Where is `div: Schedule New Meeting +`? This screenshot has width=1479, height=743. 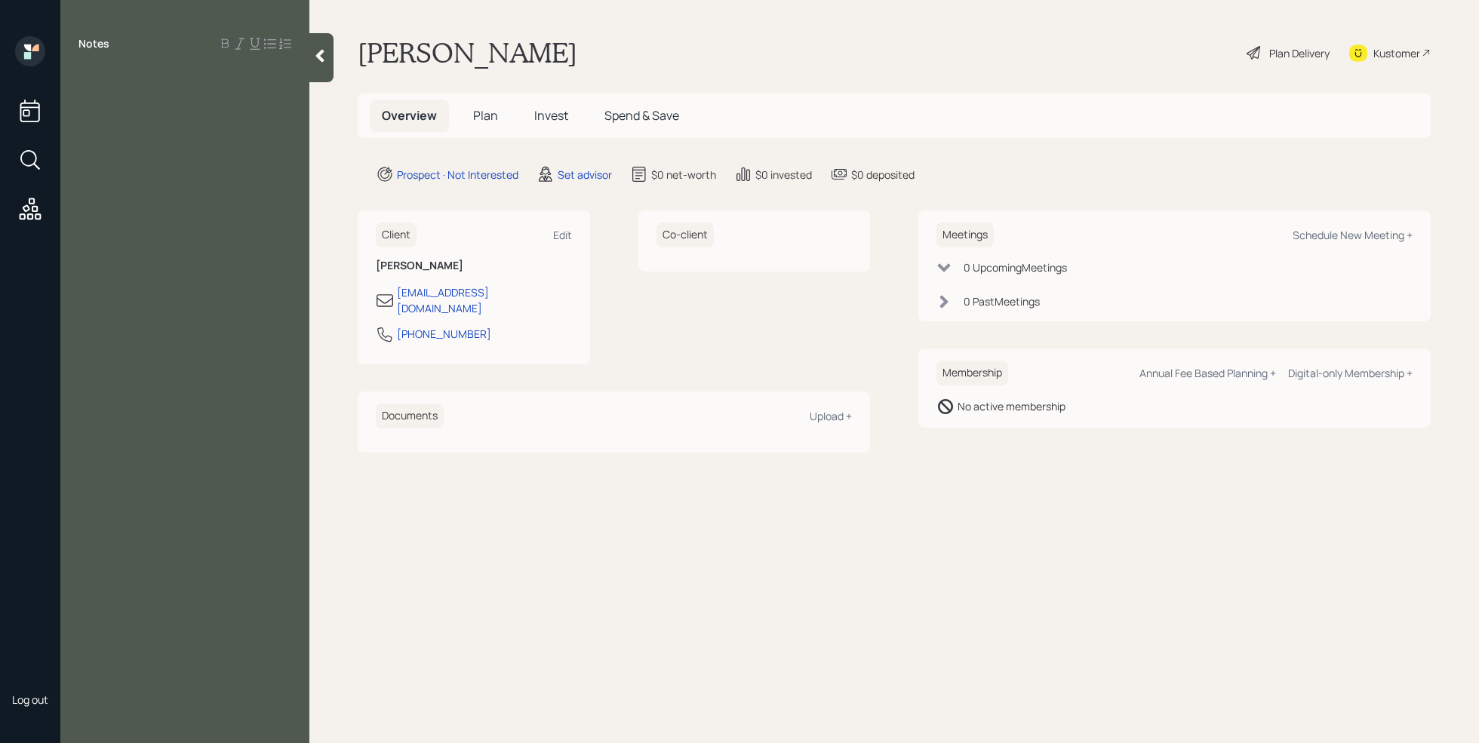 div: Schedule New Meeting + is located at coordinates (1352, 235).